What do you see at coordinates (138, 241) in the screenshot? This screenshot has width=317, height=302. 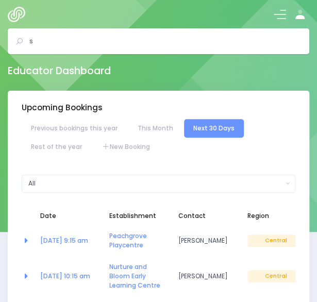 I see `td: <a href="https://app.stjis.org.nz/establishments/204584" class="font-weight-bold">Peachgrove Play...` at bounding box center [138, 241].